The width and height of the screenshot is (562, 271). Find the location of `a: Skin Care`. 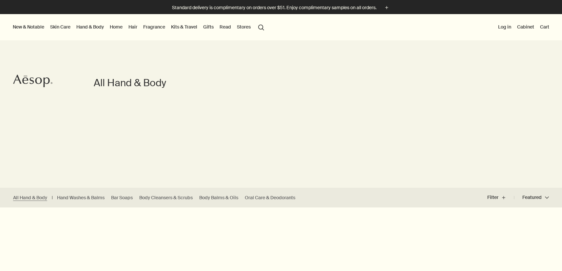

a: Skin Care is located at coordinates (60, 27).